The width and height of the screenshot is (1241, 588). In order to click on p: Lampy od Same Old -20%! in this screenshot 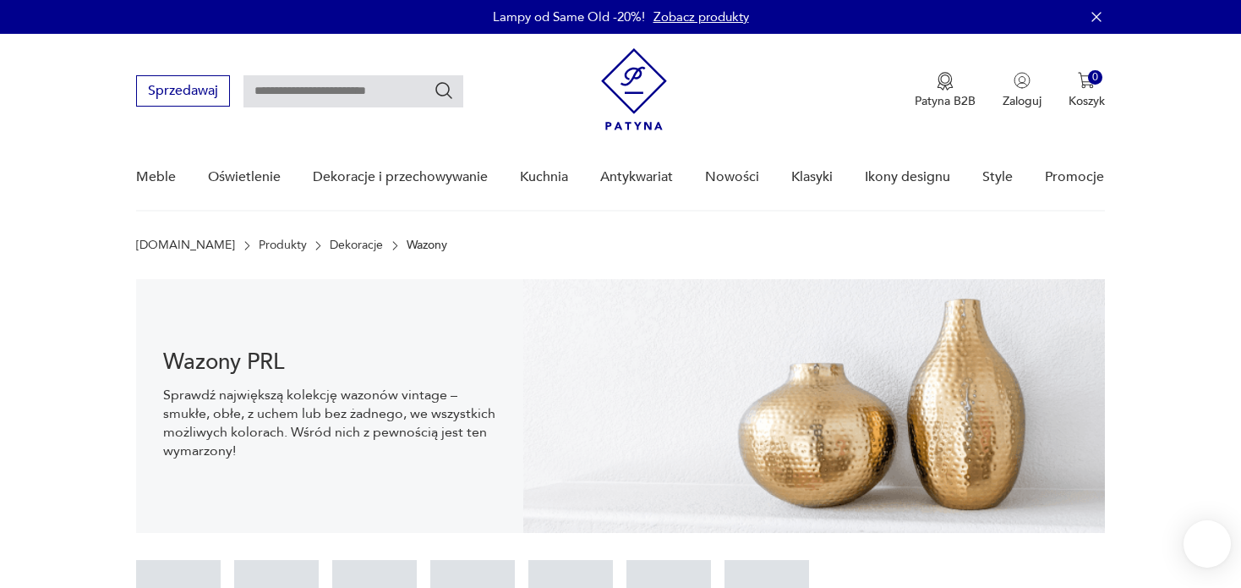, I will do `click(569, 17)`.